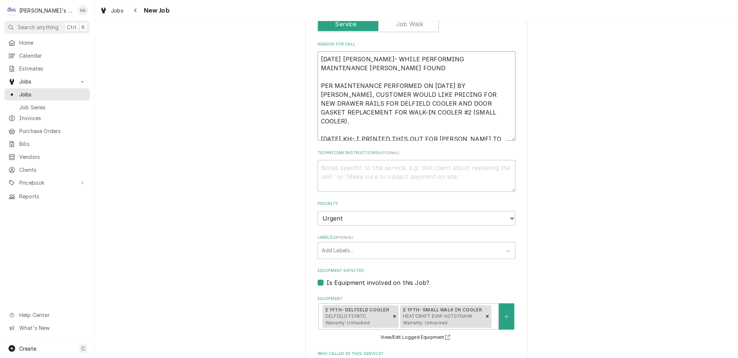 This screenshot has width=738, height=358. I want to click on span: New Job, so click(156, 10).